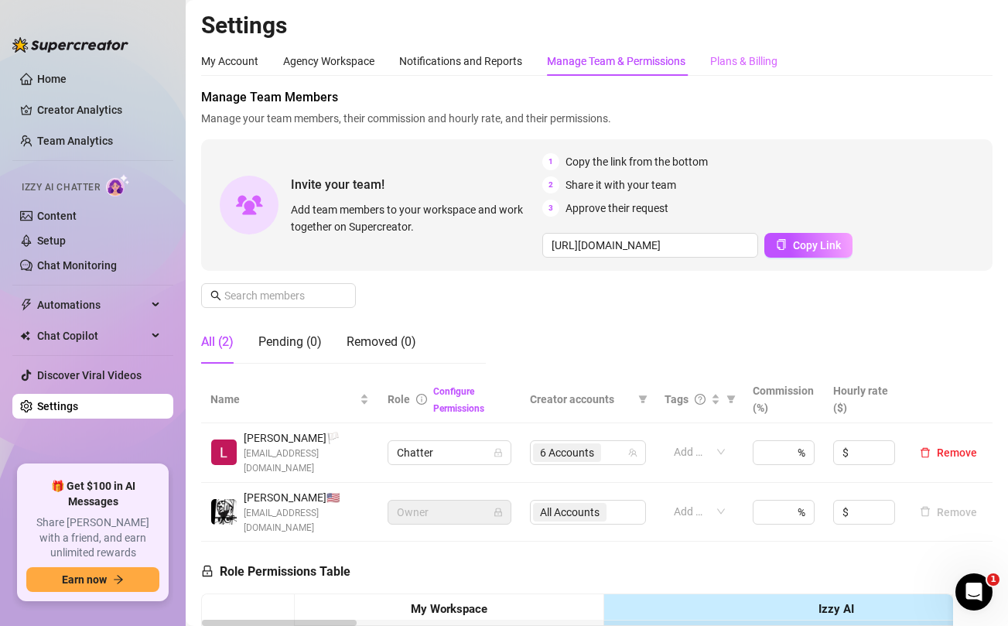 The image size is (1008, 626). Describe the element at coordinates (957, 453) in the screenshot. I see `span: Remove` at that location.